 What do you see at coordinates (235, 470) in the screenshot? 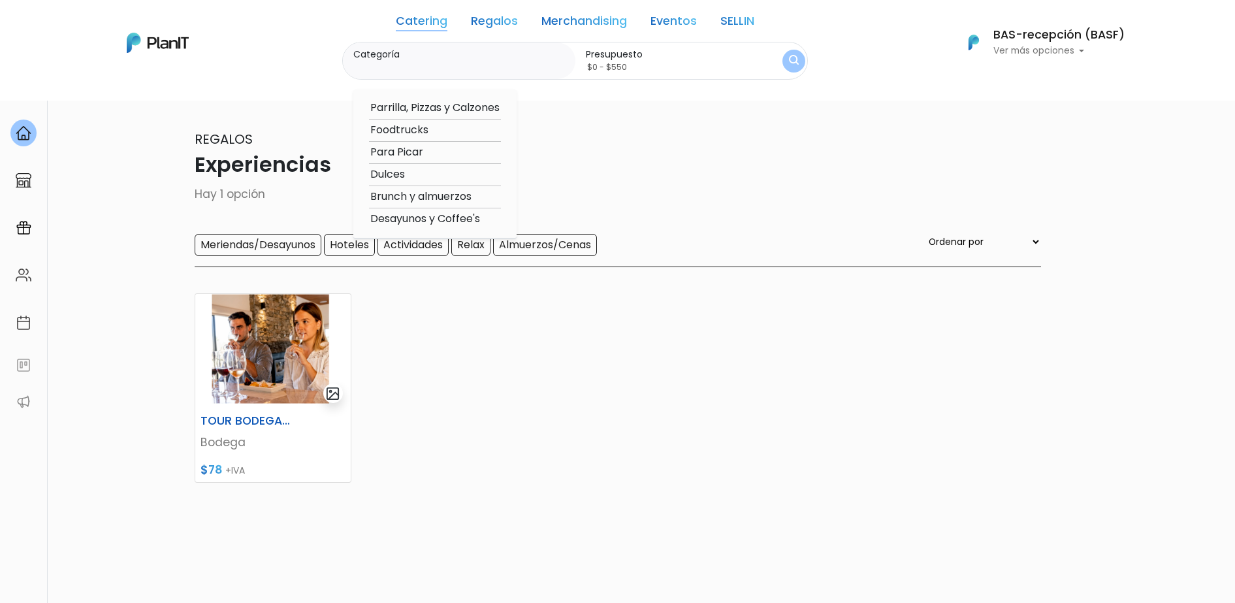
I see `span: +IVA` at bounding box center [235, 470].